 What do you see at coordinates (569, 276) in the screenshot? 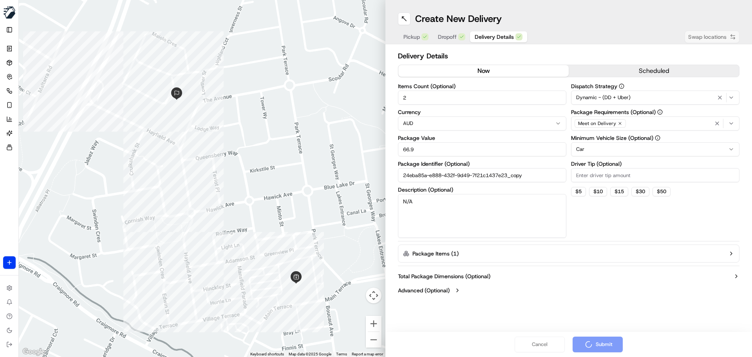
I see `button: Total Package Dimensions (Optional)` at bounding box center [569, 276].